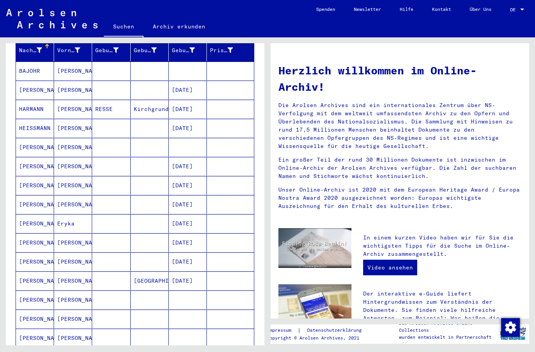 The height and width of the screenshot is (352, 535). What do you see at coordinates (442, 245) in the screenshot?
I see `p: In einem kurzen Video haben wir für Sie die wichtigsten Tipps für die Suche im Online-Archiv zusa...` at bounding box center [442, 245].